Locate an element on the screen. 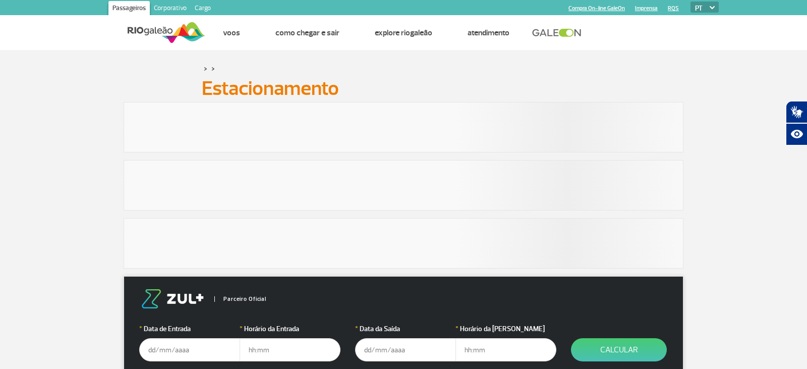 The width and height of the screenshot is (807, 369). a: Imprensa is located at coordinates (646, 8).